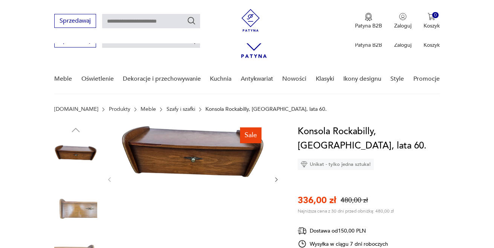  I want to click on a: Klasyki, so click(325, 79).